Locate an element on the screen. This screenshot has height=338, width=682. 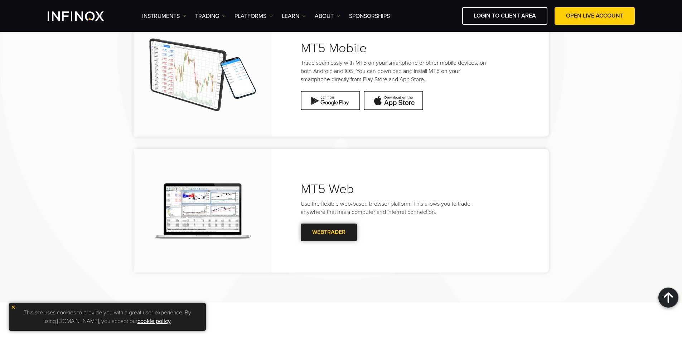
a: Learn is located at coordinates (294, 16).